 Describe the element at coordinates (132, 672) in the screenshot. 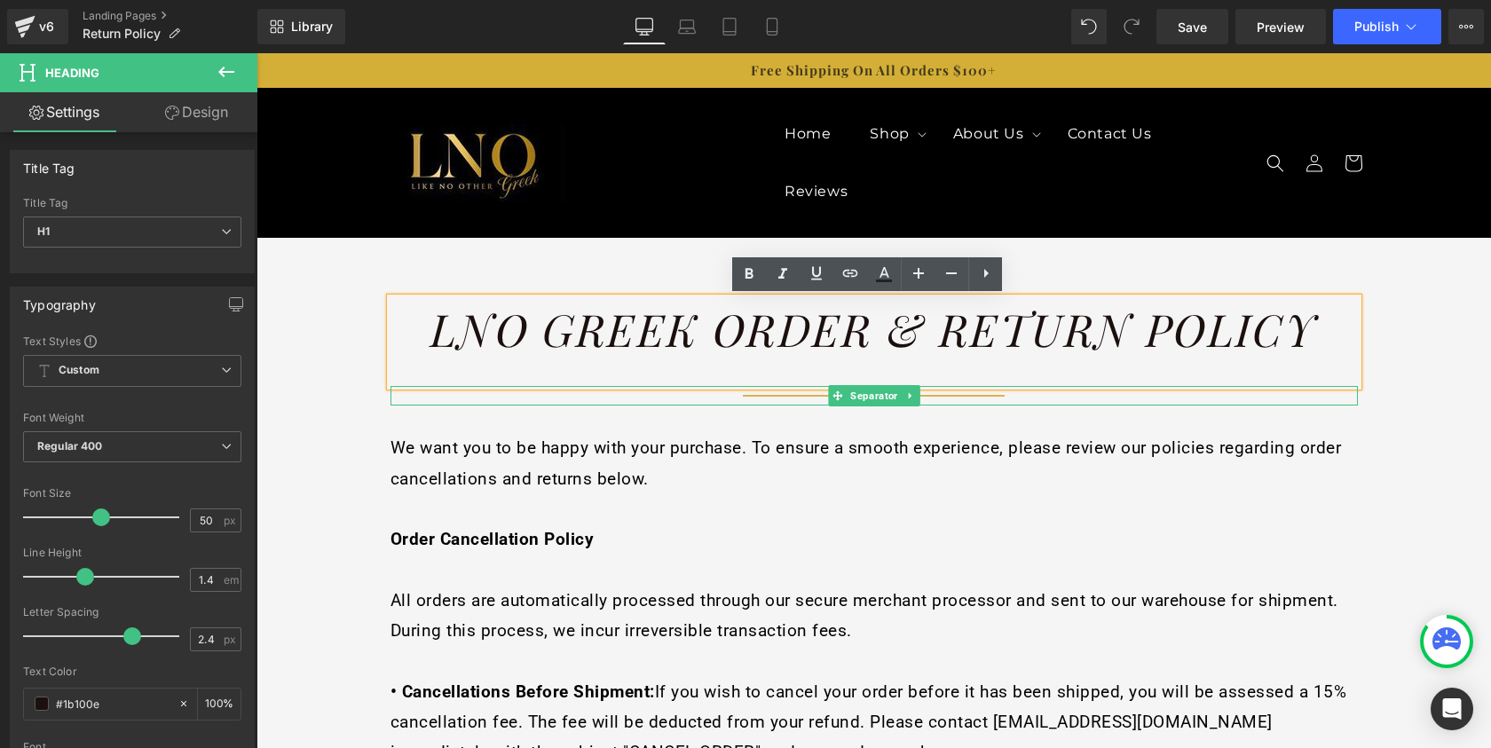

I see `div: Text Color` at that location.